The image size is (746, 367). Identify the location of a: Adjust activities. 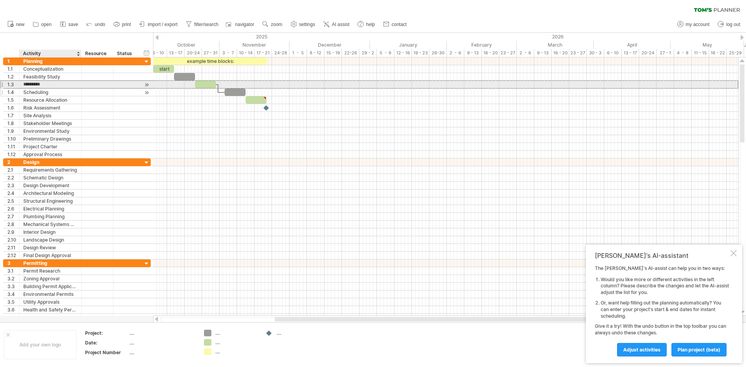
(642, 350).